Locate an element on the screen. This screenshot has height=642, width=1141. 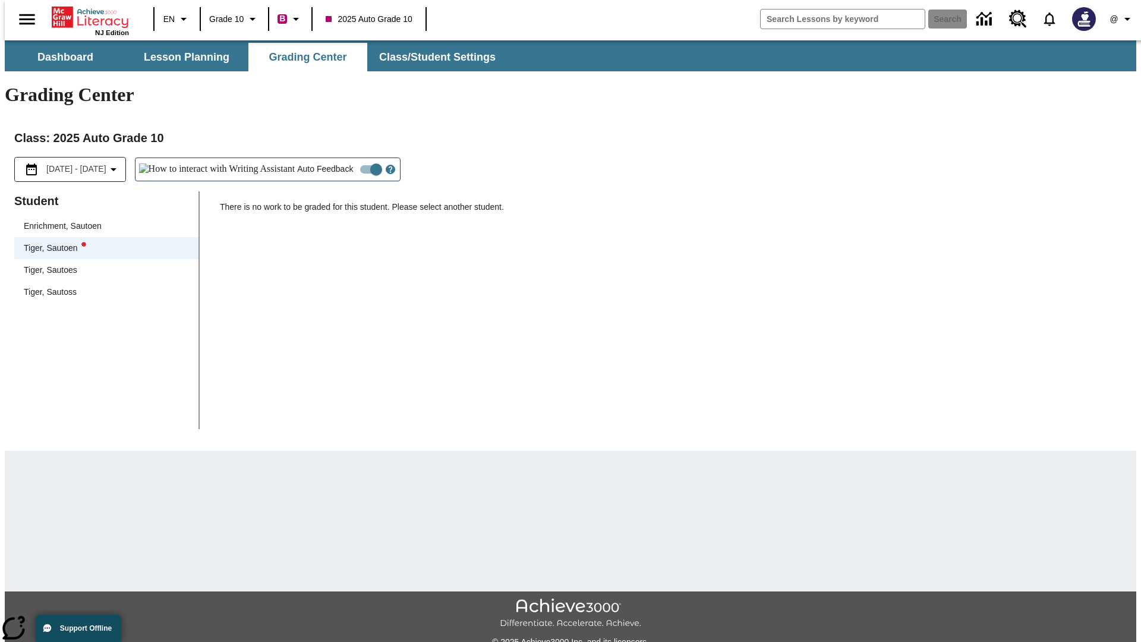
img: Achieve3000 Differentiate Accelerate Achieve is located at coordinates (571, 613).